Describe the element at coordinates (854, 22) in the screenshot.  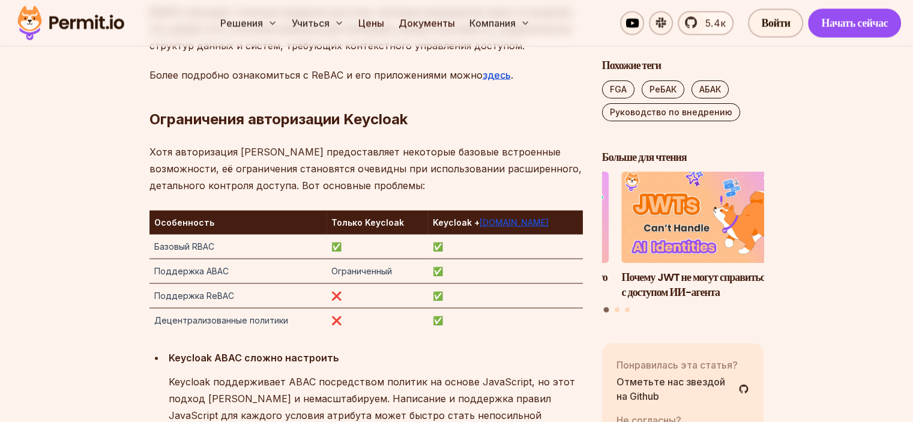
I see `font: Начать сейчас` at that location.